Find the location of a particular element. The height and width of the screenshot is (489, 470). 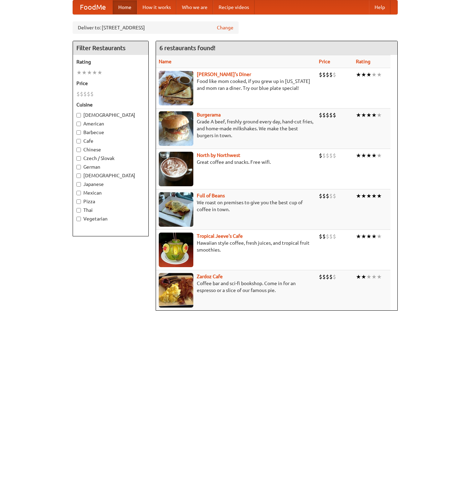

h4: Filter Restaurants is located at coordinates (111, 48).